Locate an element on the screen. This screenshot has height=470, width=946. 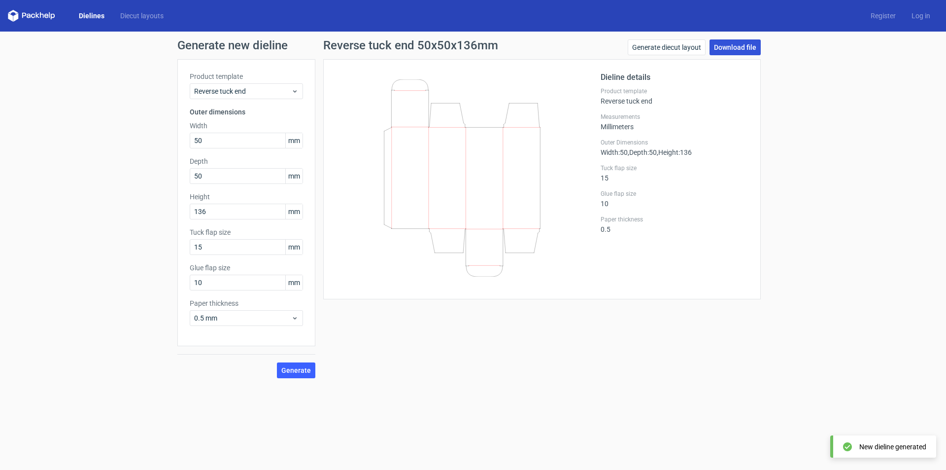
a: Log in is located at coordinates (921, 16).